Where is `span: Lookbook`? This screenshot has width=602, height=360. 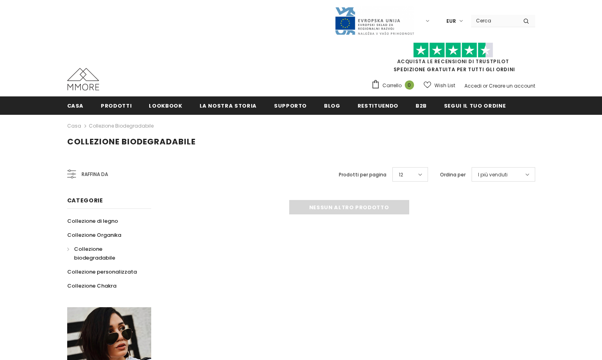 span: Lookbook is located at coordinates (165, 106).